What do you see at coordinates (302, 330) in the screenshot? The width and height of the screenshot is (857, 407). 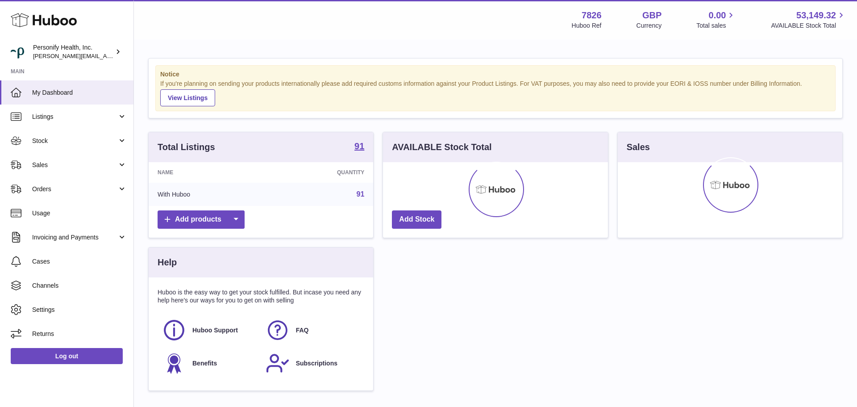 I see `span: FAQ` at bounding box center [302, 330].